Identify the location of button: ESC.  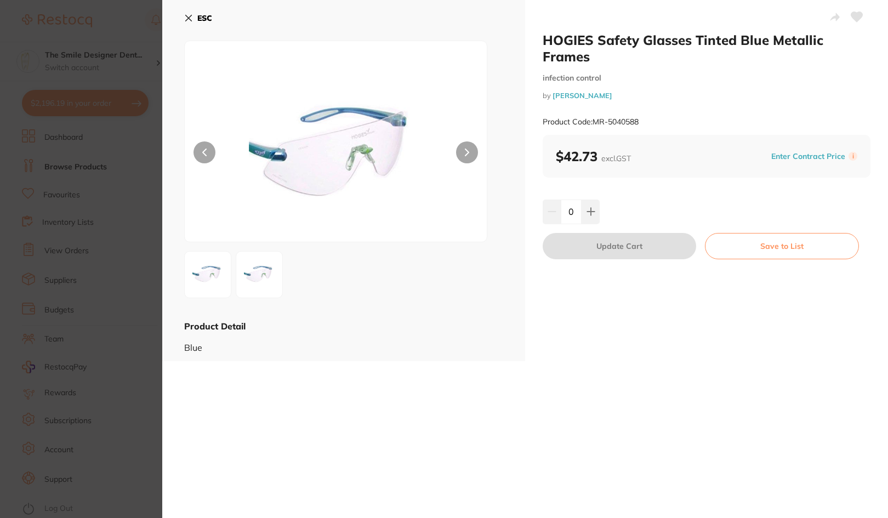
(198, 18).